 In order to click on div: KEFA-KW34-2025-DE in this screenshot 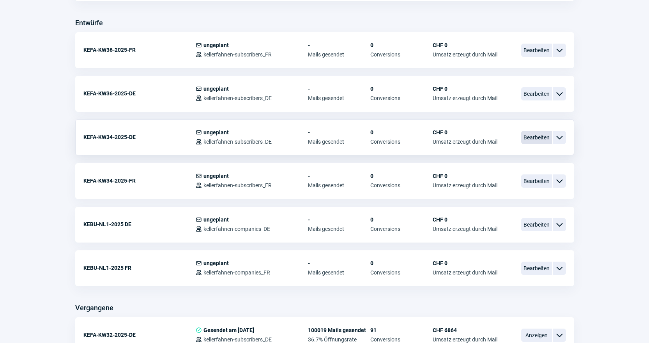, I will do `click(140, 137)`.